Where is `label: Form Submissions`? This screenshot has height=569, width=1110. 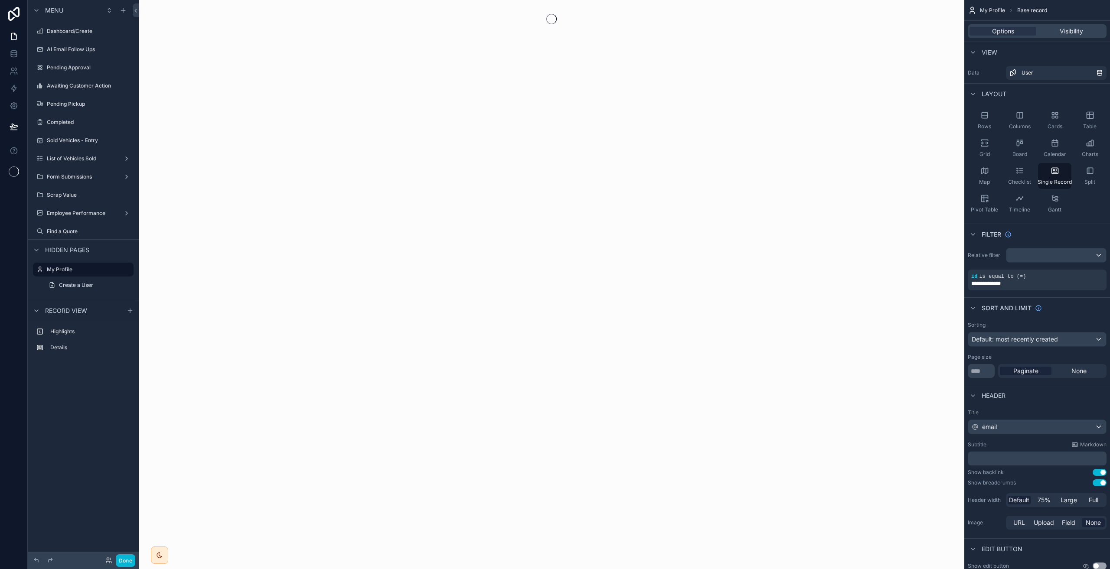
label: Form Submissions is located at coordinates (83, 177).